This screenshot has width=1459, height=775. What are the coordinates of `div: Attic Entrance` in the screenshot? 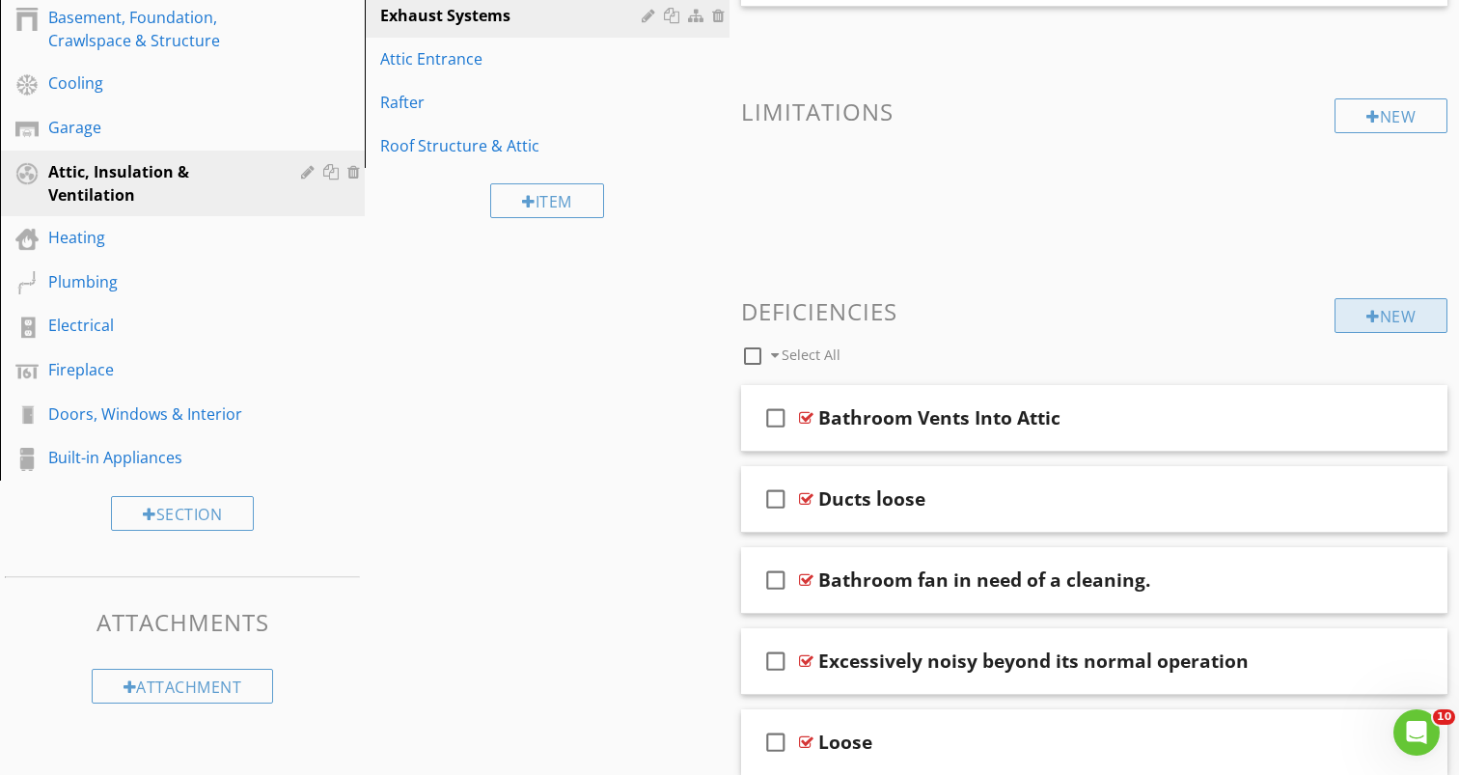 It's located at (513, 59).